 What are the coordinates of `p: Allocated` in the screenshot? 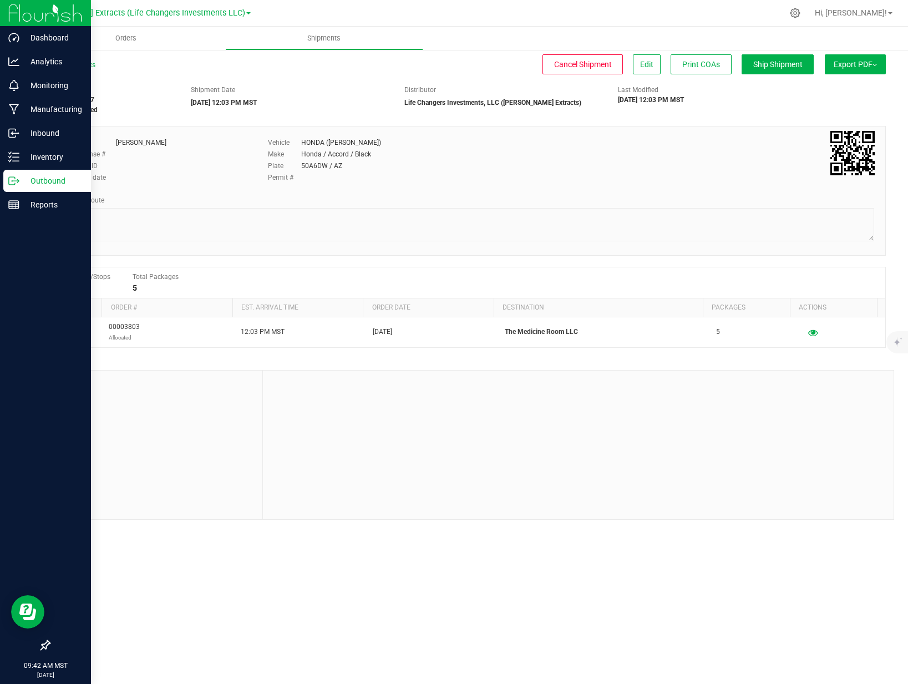 It's located at (124, 337).